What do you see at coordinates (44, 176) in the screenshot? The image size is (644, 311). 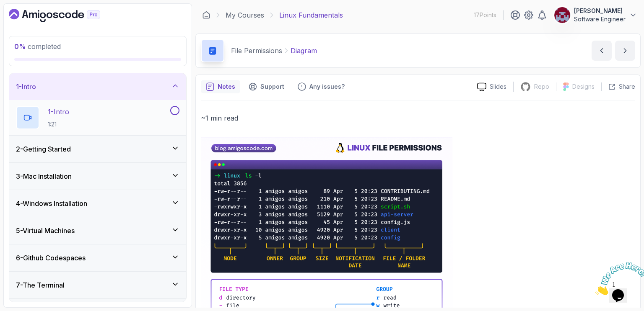 I see `h3: 3 - Mac Installation` at bounding box center [44, 176].